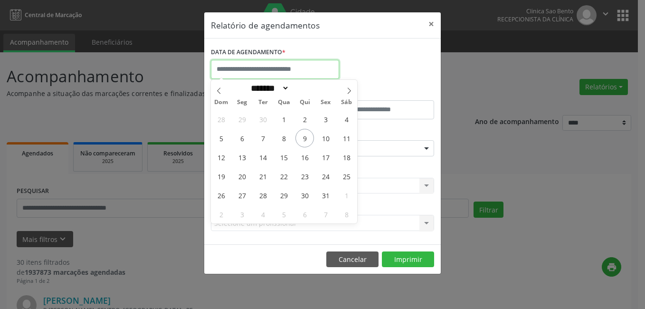 This screenshot has height=309, width=645. Describe the element at coordinates (325, 157) in the screenshot. I see `span: Outubro 17, 2025` at that location.